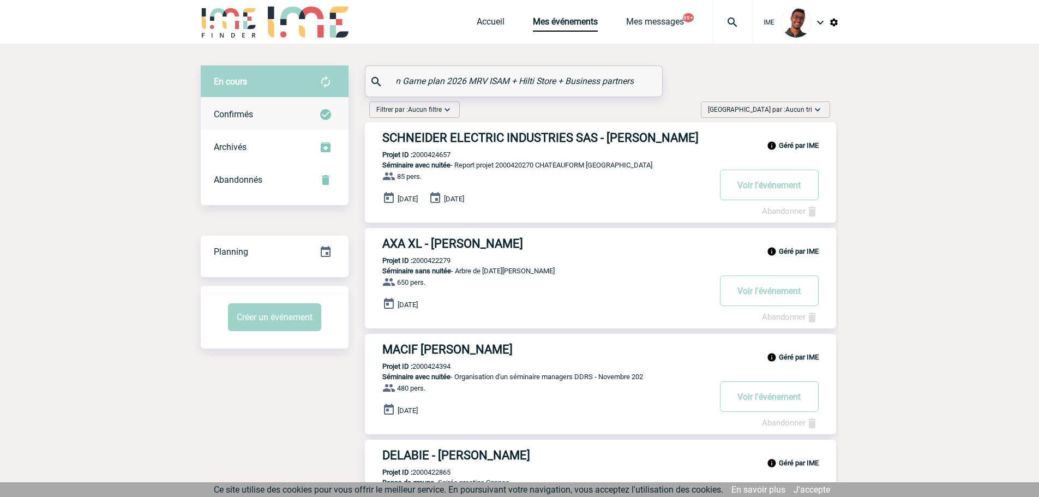 The image size is (1039, 497). I want to click on p: 2000422865, so click(407, 472).